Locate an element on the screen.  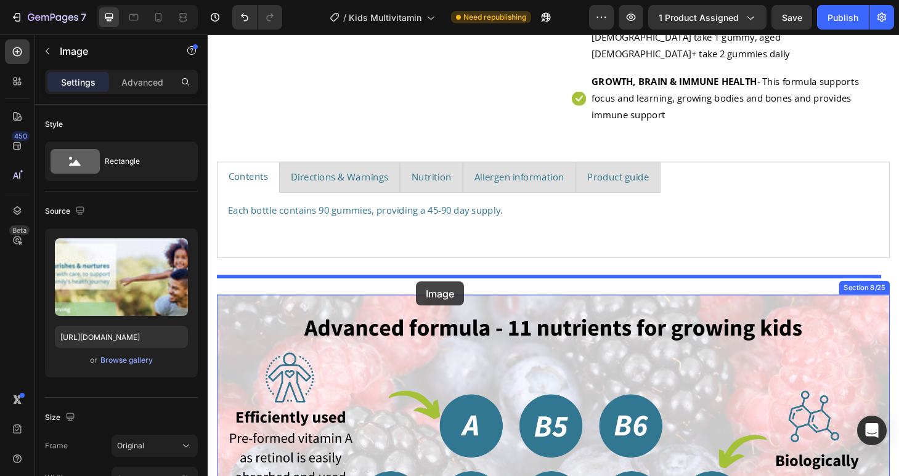
label: Frame is located at coordinates (56, 446).